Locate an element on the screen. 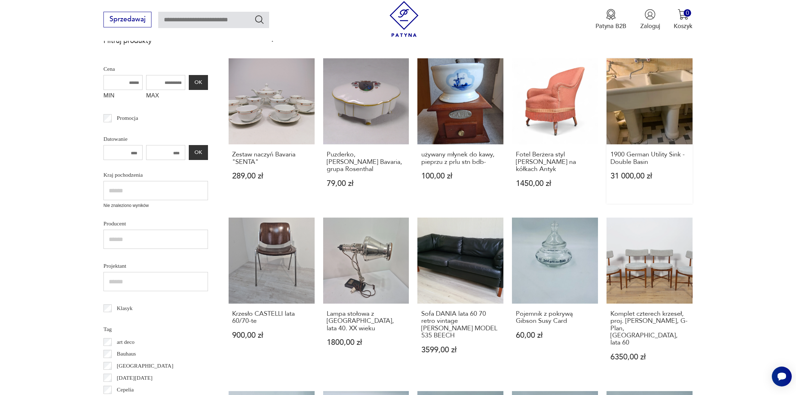 Image resolution: width=796 pixels, height=395 pixels. p: 79,00 zł is located at coordinates (366, 183).